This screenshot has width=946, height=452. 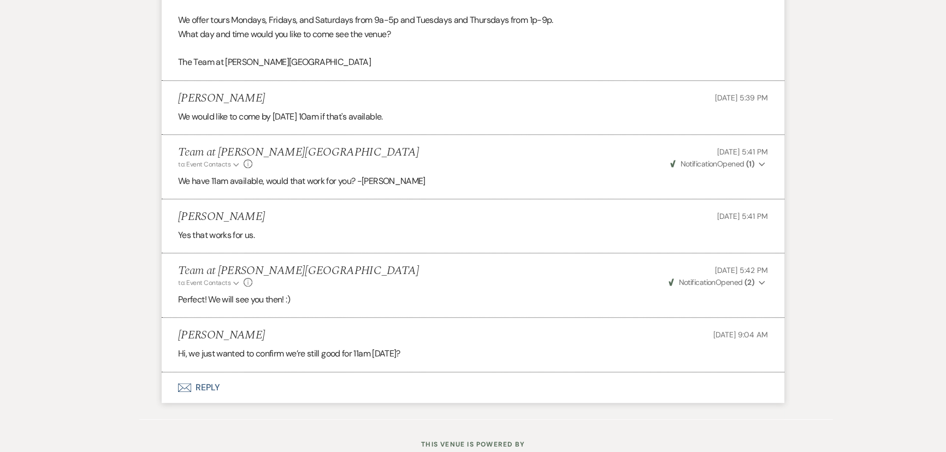 I want to click on p: Yes that works for us., so click(x=473, y=236).